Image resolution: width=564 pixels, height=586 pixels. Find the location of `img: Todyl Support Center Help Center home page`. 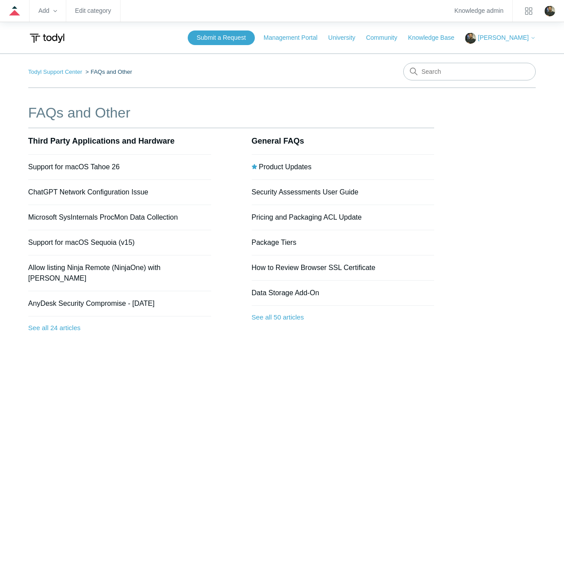

img: Todyl Support Center Help Center home page is located at coordinates (47, 38).